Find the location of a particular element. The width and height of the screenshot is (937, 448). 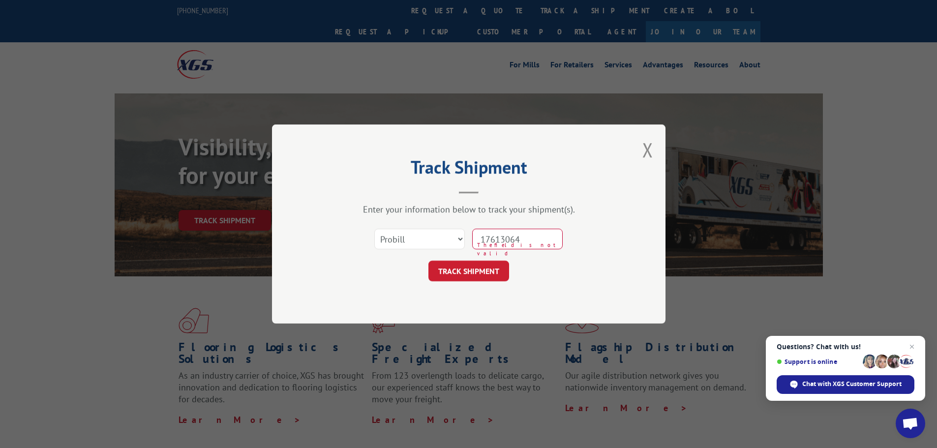

input: Number(s) is located at coordinates (517, 239).